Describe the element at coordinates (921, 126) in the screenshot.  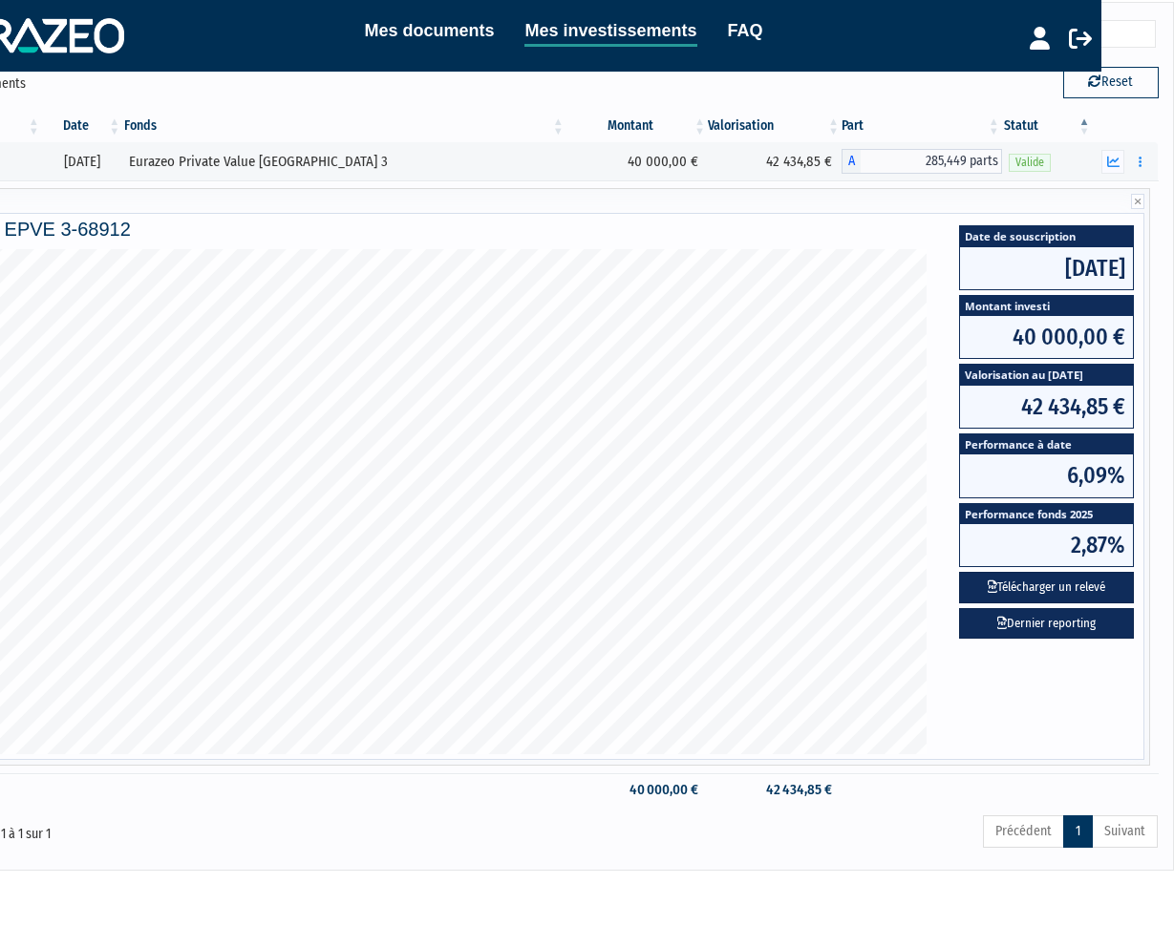
I see `th: Part: activer pour trier la colonne par ordre croissant` at that location.